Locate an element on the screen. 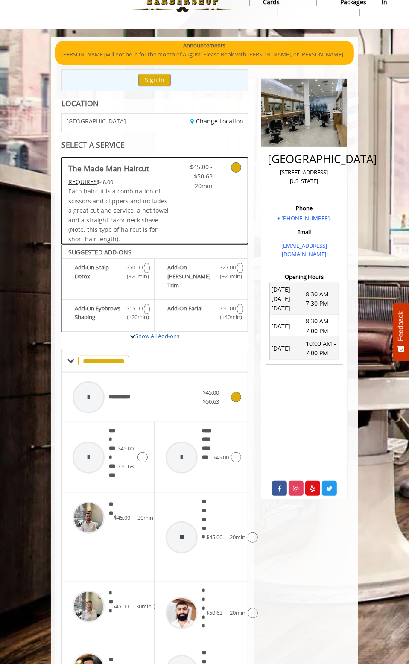 Image resolution: width=409 pixels, height=664 pixels. span: Each haircut is a combination of scissors and clippers and includes a great cut and service, a ho... is located at coordinates (118, 215).